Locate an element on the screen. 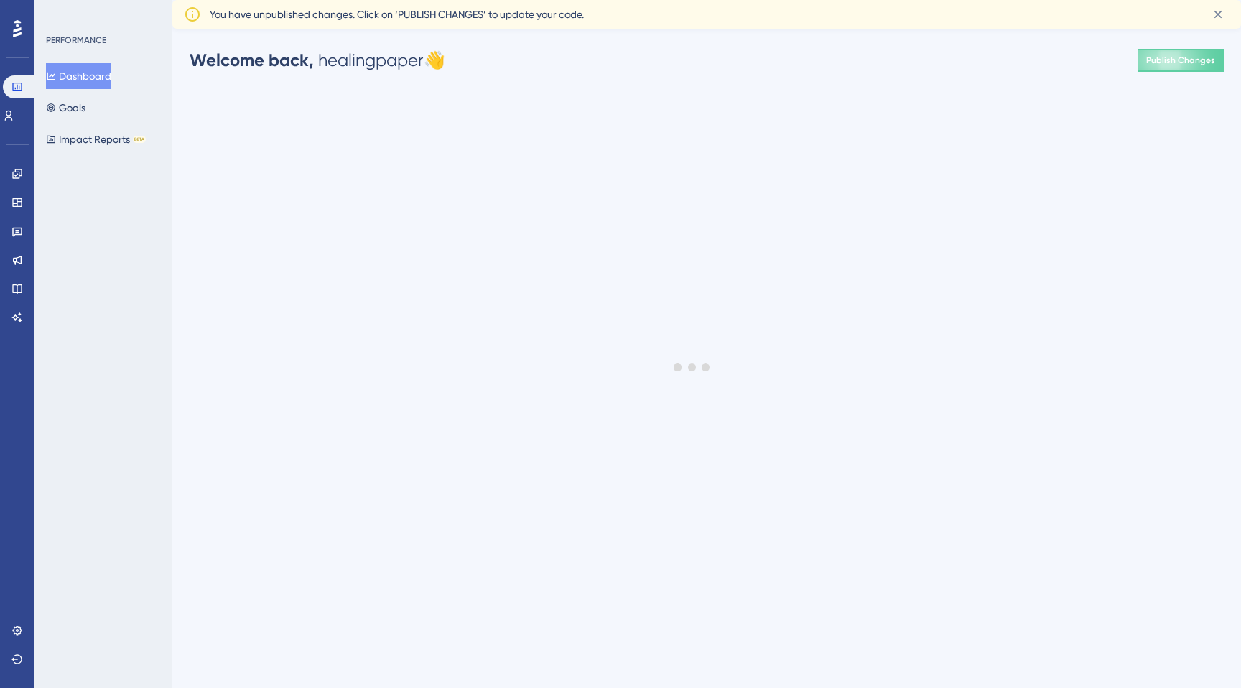 This screenshot has height=688, width=1241. button: Goals is located at coordinates (65, 108).